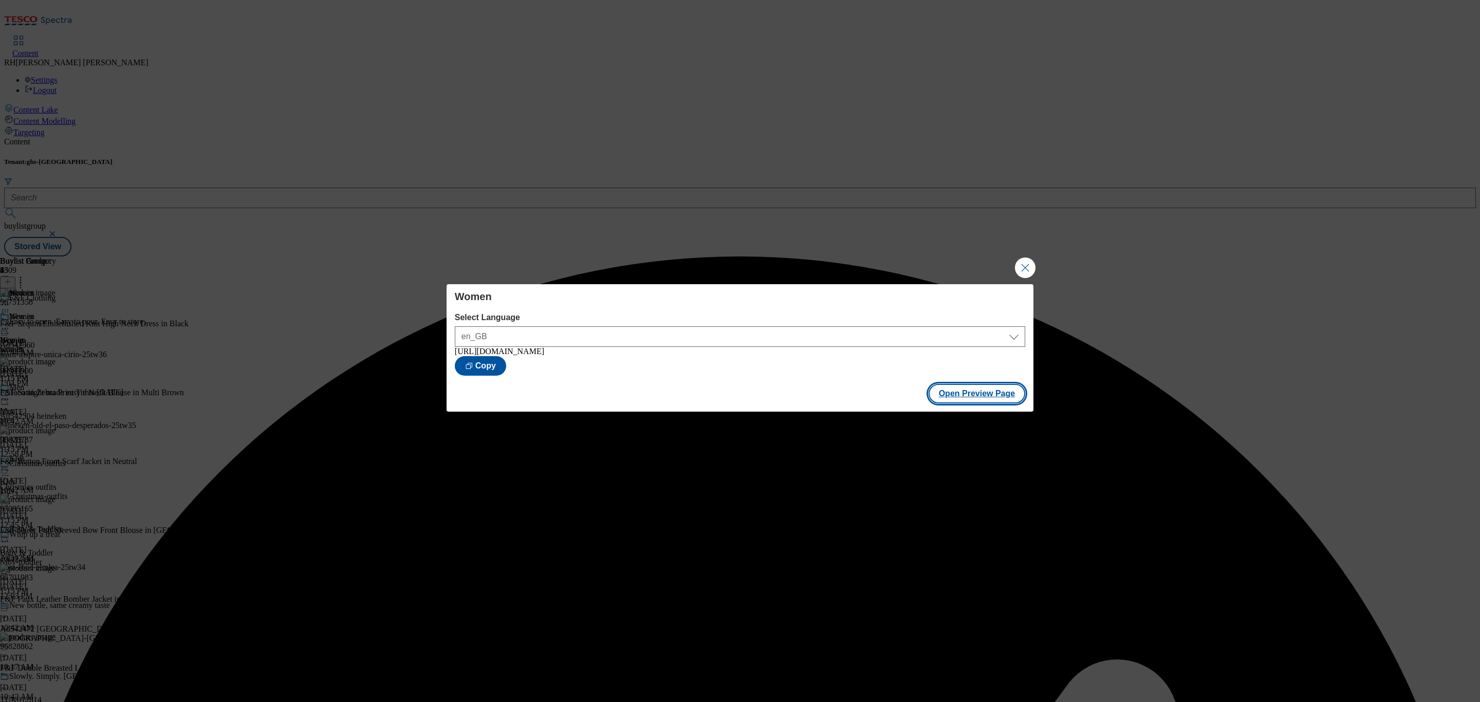  I want to click on h4: Women, so click(740, 297).